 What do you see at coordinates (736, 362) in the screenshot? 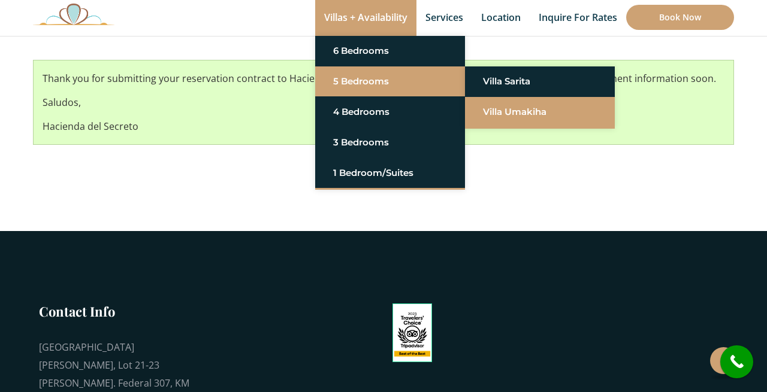
I see `i: call` at bounding box center [736, 362].